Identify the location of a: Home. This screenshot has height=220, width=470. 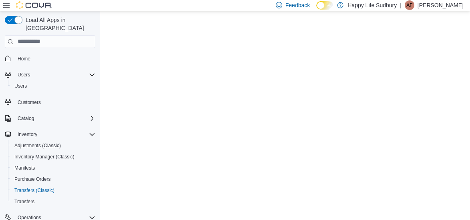
(24, 59).